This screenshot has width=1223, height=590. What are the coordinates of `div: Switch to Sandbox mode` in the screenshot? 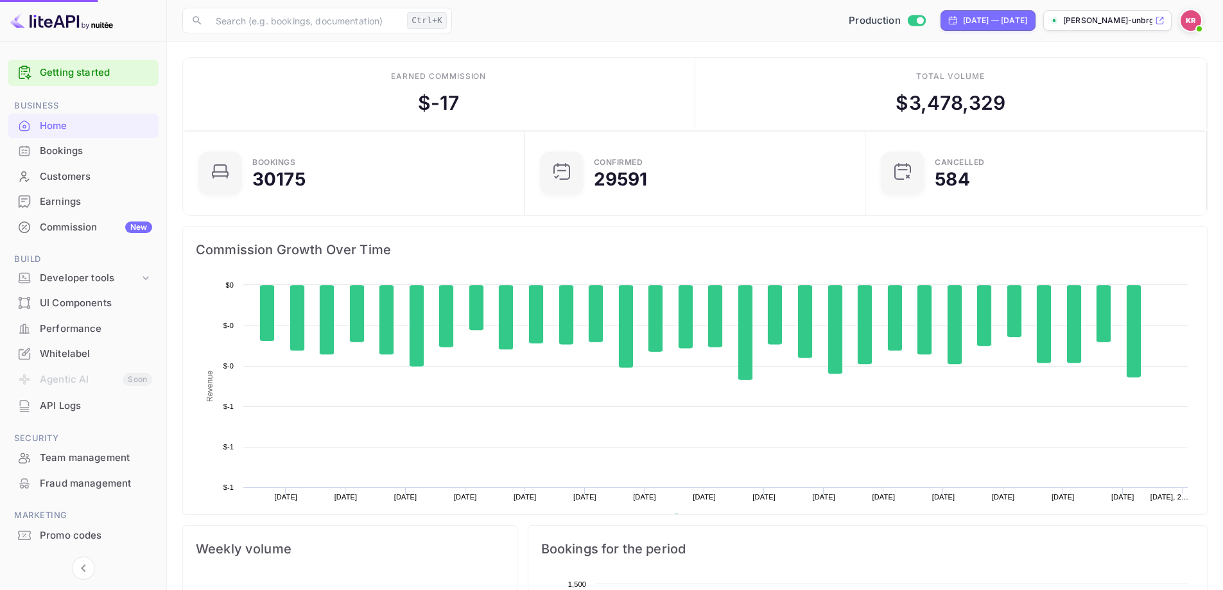 It's located at (887, 21).